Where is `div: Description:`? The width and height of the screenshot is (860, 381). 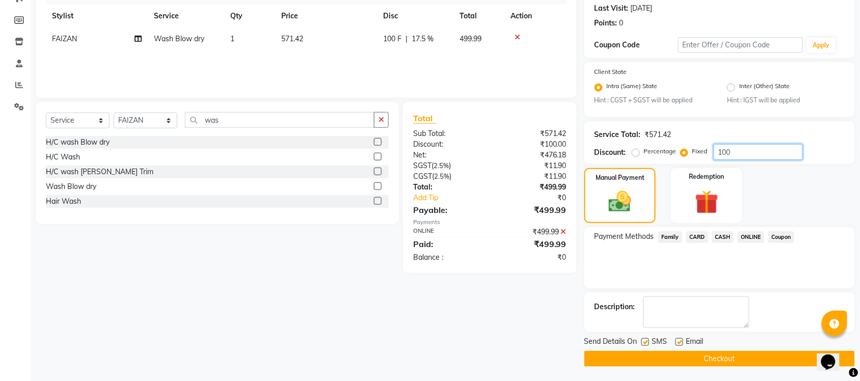
div: Description: is located at coordinates (615, 307).